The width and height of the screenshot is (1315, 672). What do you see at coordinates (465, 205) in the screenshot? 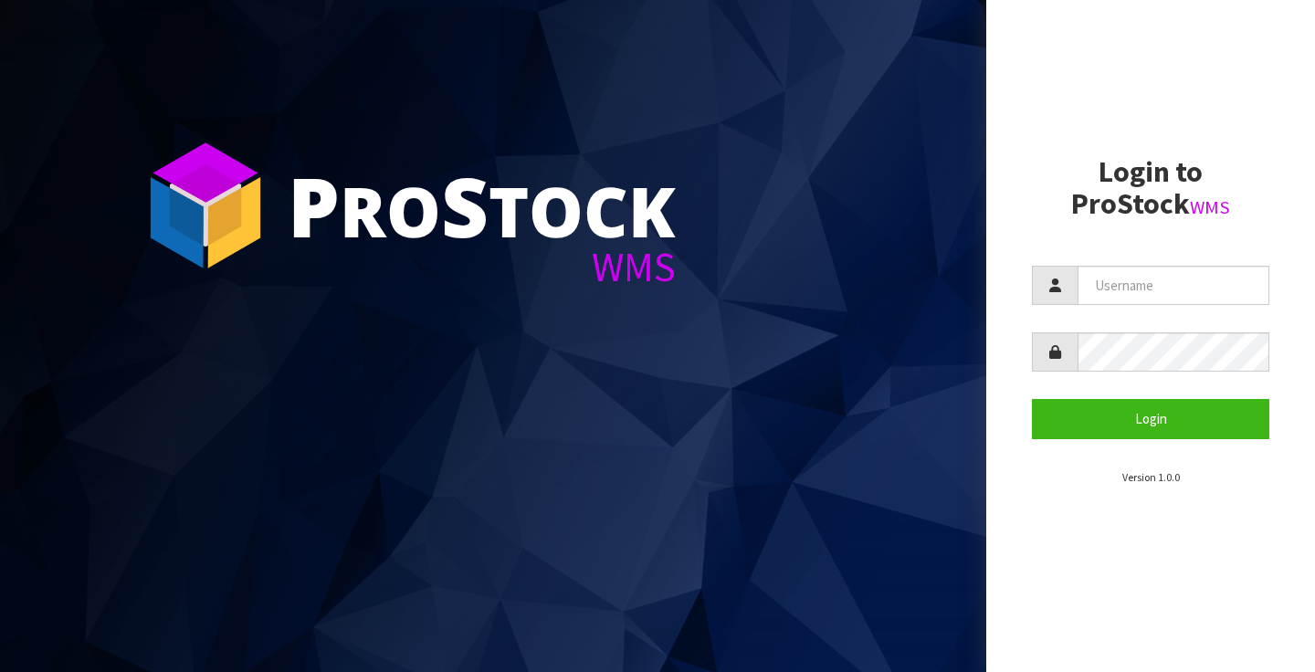
I see `span: S` at bounding box center [465, 205].